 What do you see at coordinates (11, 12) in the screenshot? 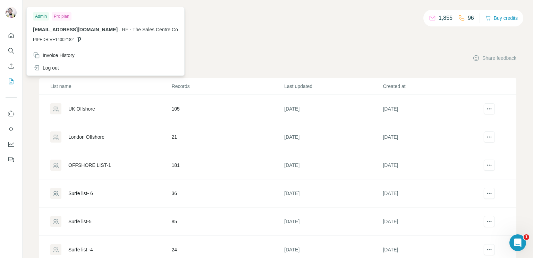
I see `img: Avatar` at bounding box center [11, 12].